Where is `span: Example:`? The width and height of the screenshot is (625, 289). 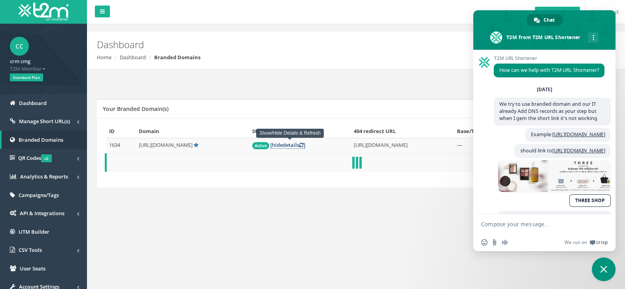
span: Example: is located at coordinates (568, 134).